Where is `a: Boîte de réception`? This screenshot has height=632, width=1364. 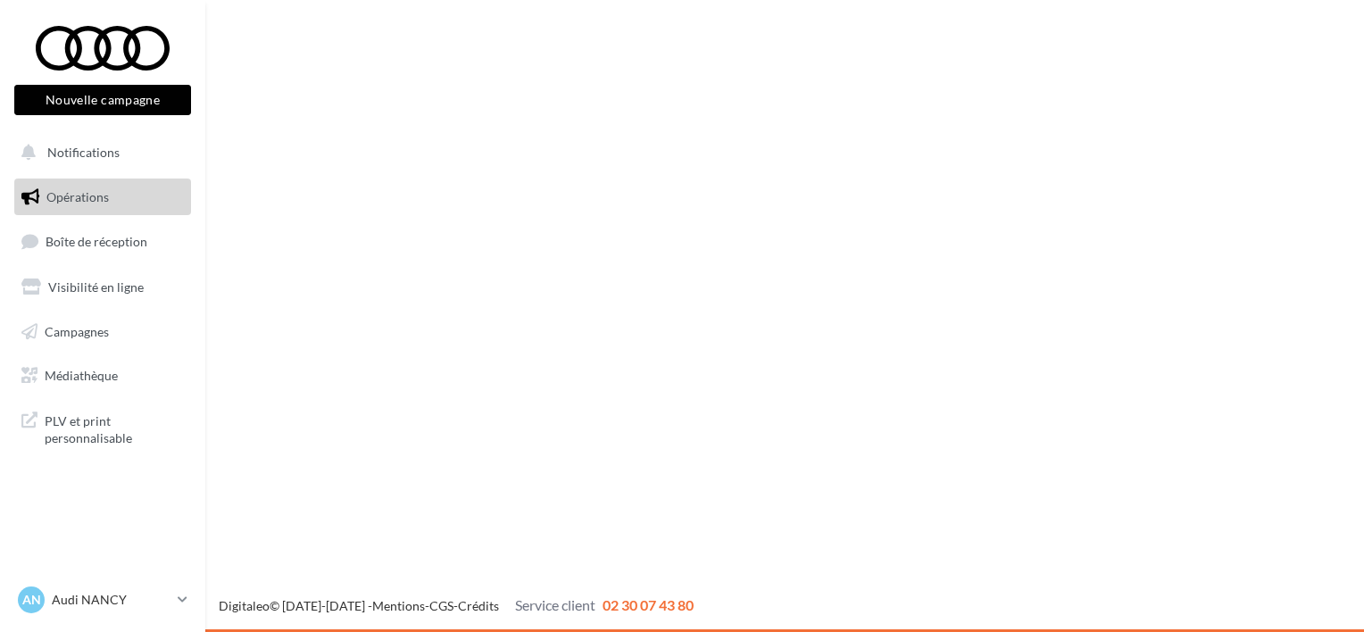 a: Boîte de réception is located at coordinates (103, 241).